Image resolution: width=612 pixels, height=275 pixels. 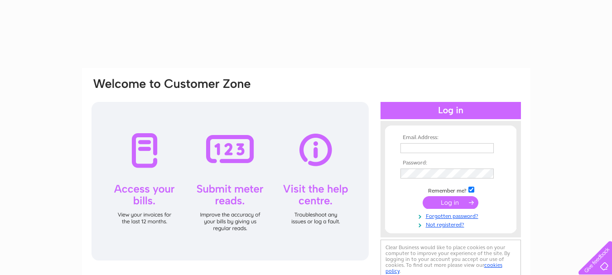 I want to click on a: Not registered?, so click(x=451, y=224).